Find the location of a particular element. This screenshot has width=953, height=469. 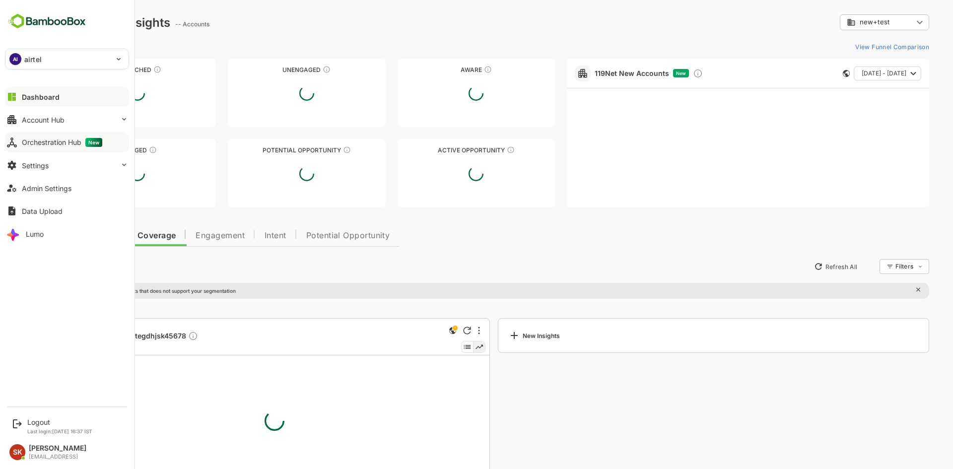

button: Data Upload is located at coordinates (67, 211).